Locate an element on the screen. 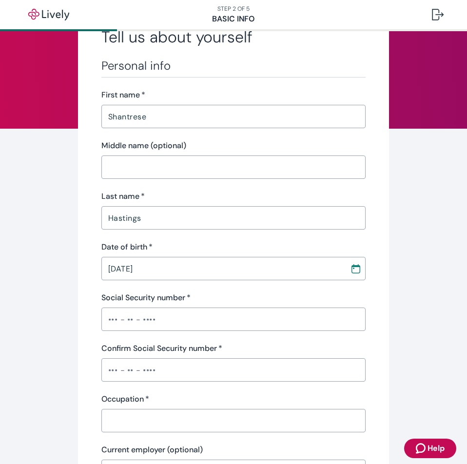 Image resolution: width=467 pixels, height=464 pixels. label: First name is located at coordinates (123, 95).